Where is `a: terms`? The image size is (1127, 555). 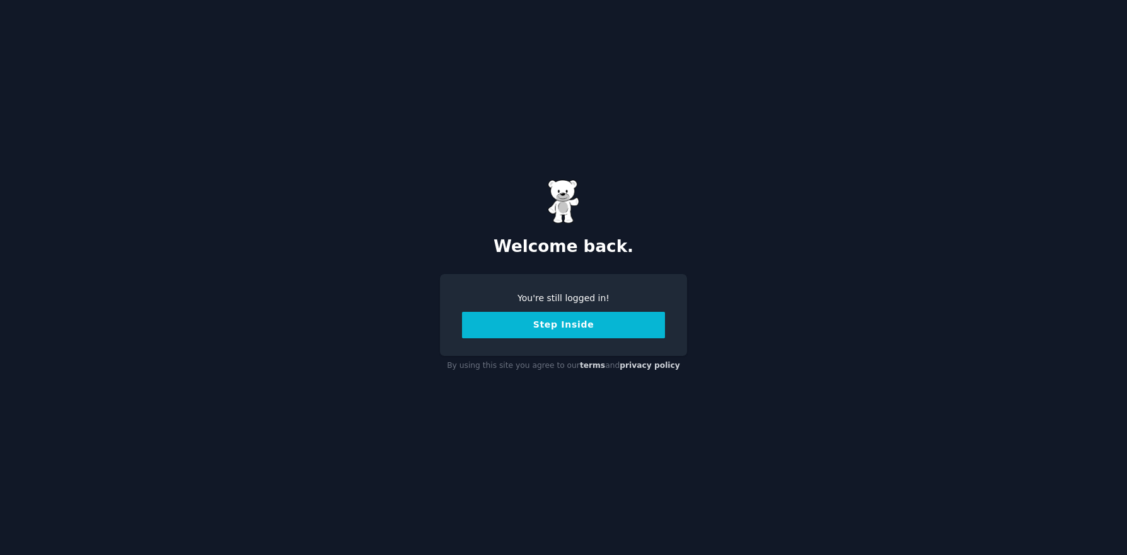
a: terms is located at coordinates (592, 366).